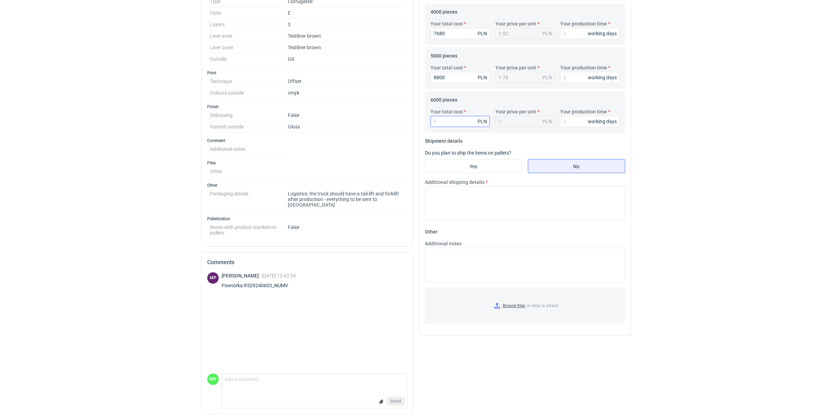 The image size is (832, 416). I want to click on dt: Liner inner, so click(249, 36).